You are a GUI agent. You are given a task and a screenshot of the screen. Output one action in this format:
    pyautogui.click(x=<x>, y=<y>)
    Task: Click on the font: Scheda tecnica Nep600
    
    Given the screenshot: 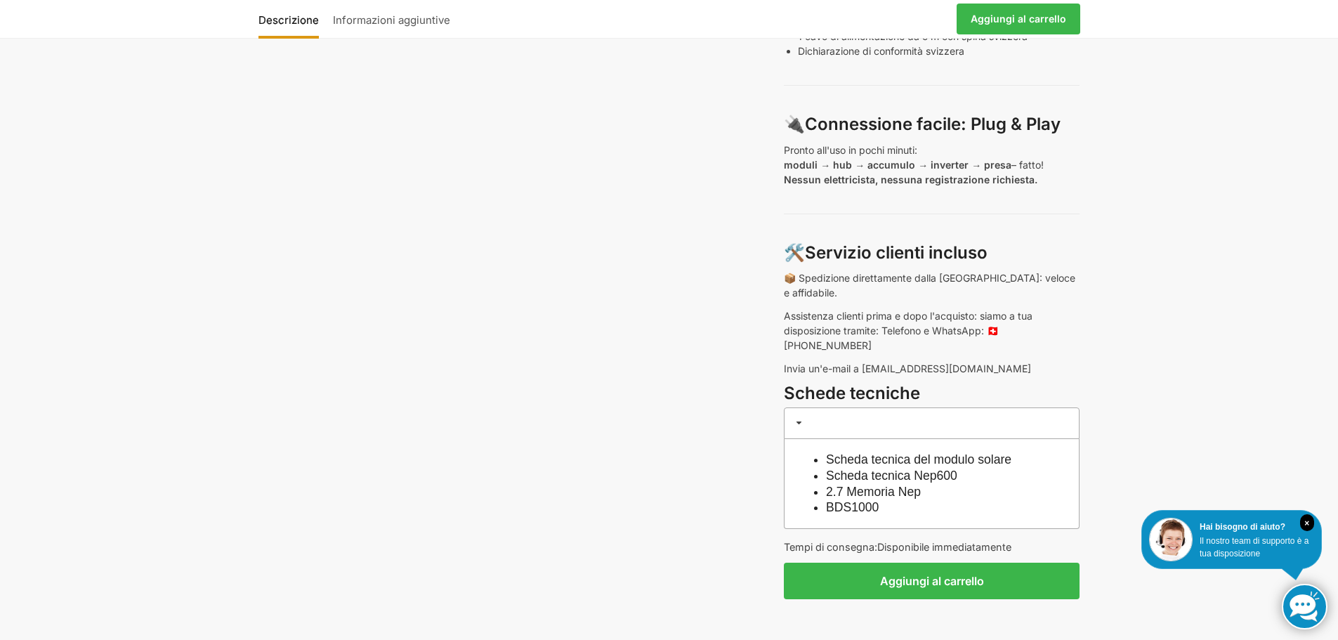 What is the action you would take?
    pyautogui.click(x=892, y=476)
    